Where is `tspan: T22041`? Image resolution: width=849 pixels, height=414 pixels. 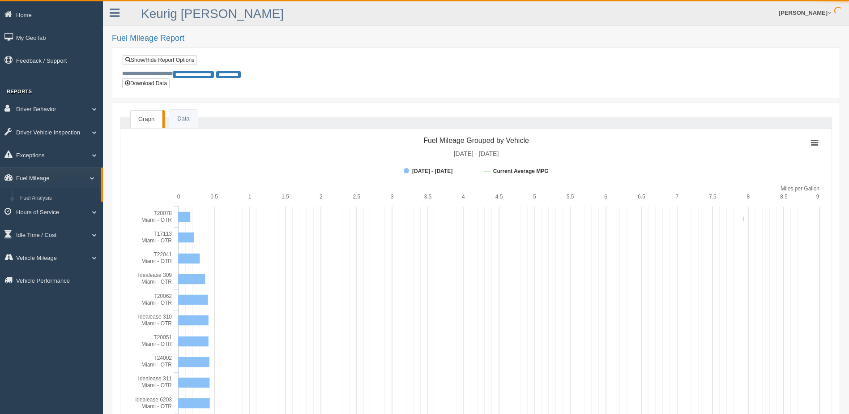 tspan: T22041 is located at coordinates (163, 254).